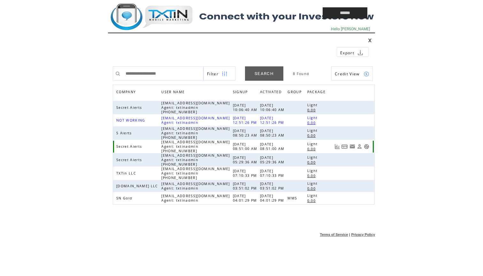  What do you see at coordinates (293, 198) in the screenshot?
I see `span: MMS` at bounding box center [293, 198].